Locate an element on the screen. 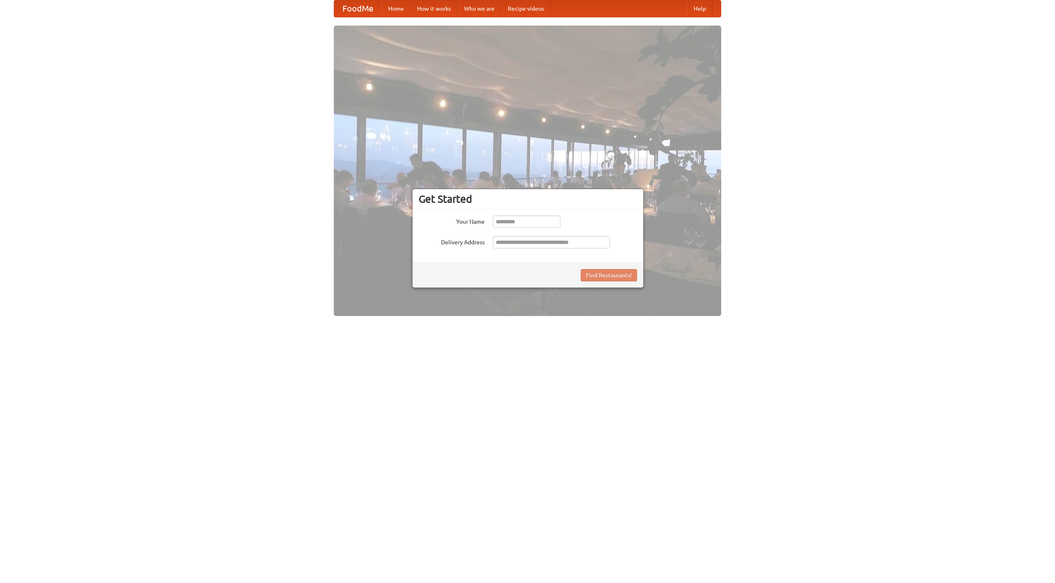  h3: Get Started is located at coordinates (528, 199).